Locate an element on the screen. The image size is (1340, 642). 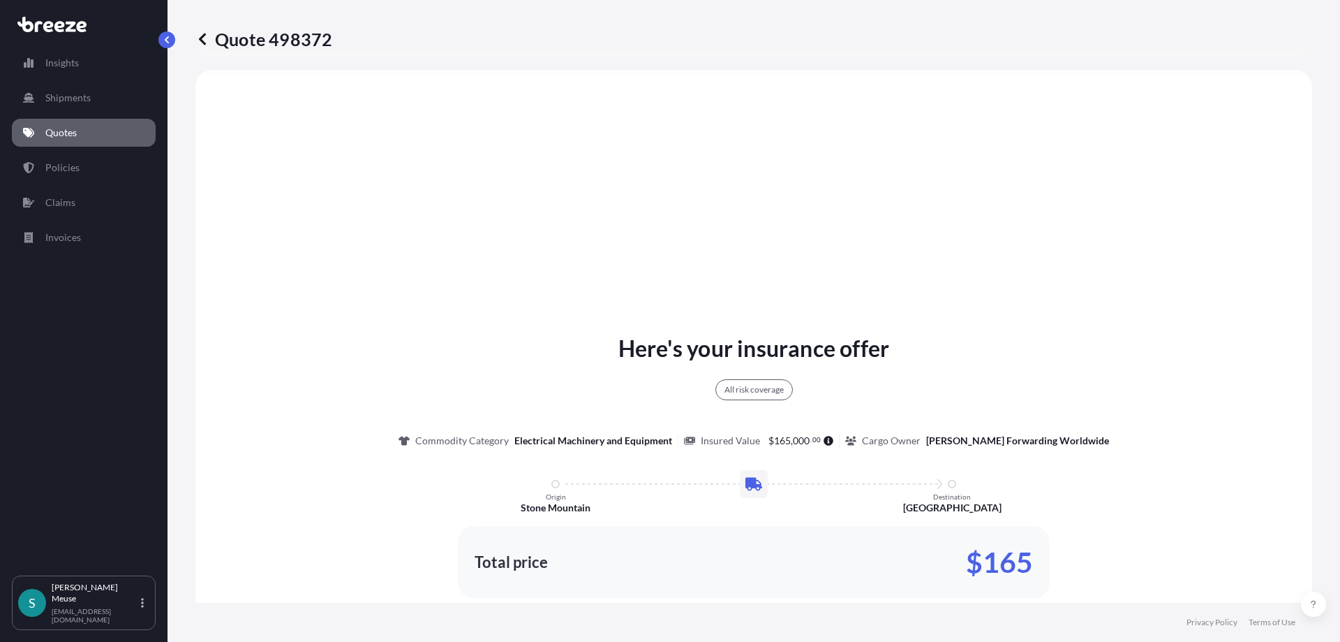
span: 165 is located at coordinates (783, 441).